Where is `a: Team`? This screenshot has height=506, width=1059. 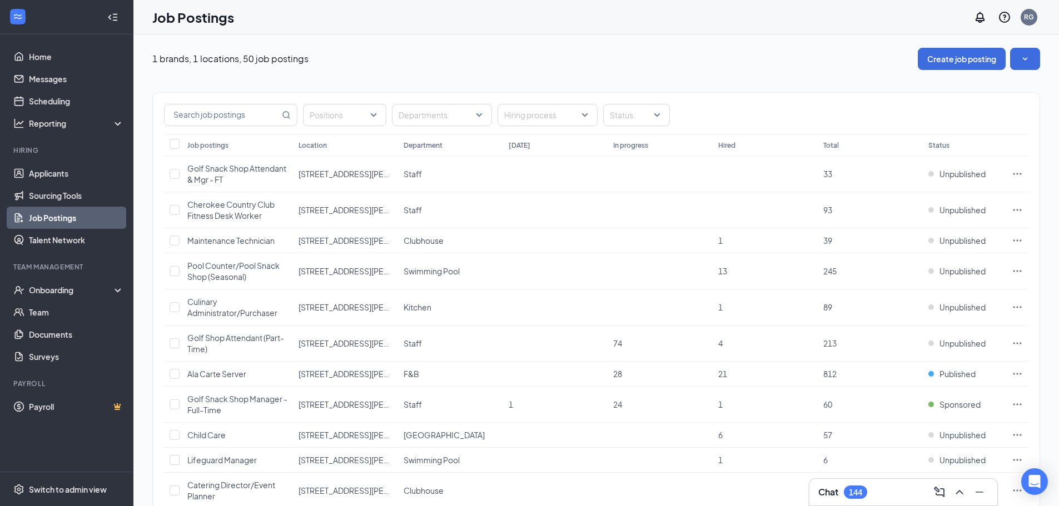
a: Team is located at coordinates (76, 312).